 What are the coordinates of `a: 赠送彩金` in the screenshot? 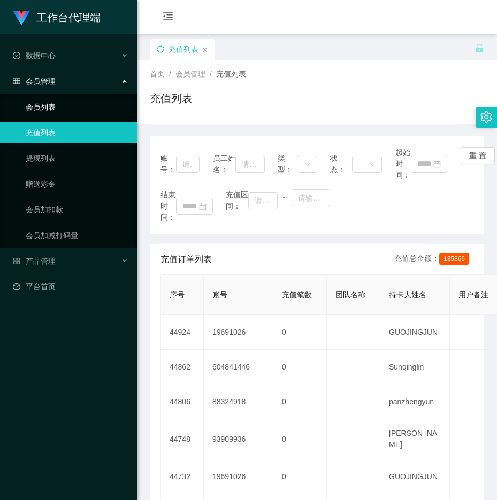 It's located at (77, 184).